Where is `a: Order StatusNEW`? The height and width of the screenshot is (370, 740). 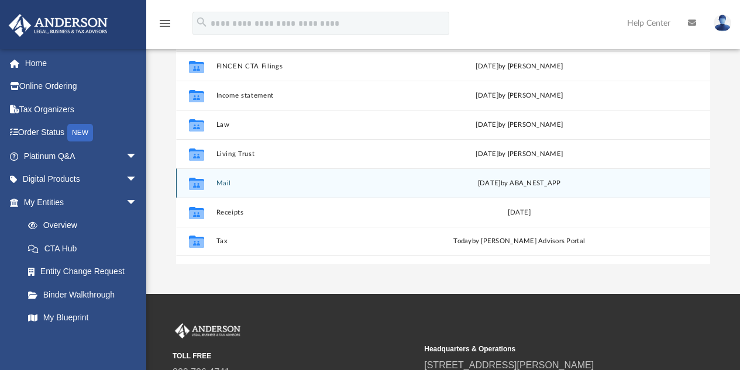
a: Order StatusNEW is located at coordinates (81, 133).